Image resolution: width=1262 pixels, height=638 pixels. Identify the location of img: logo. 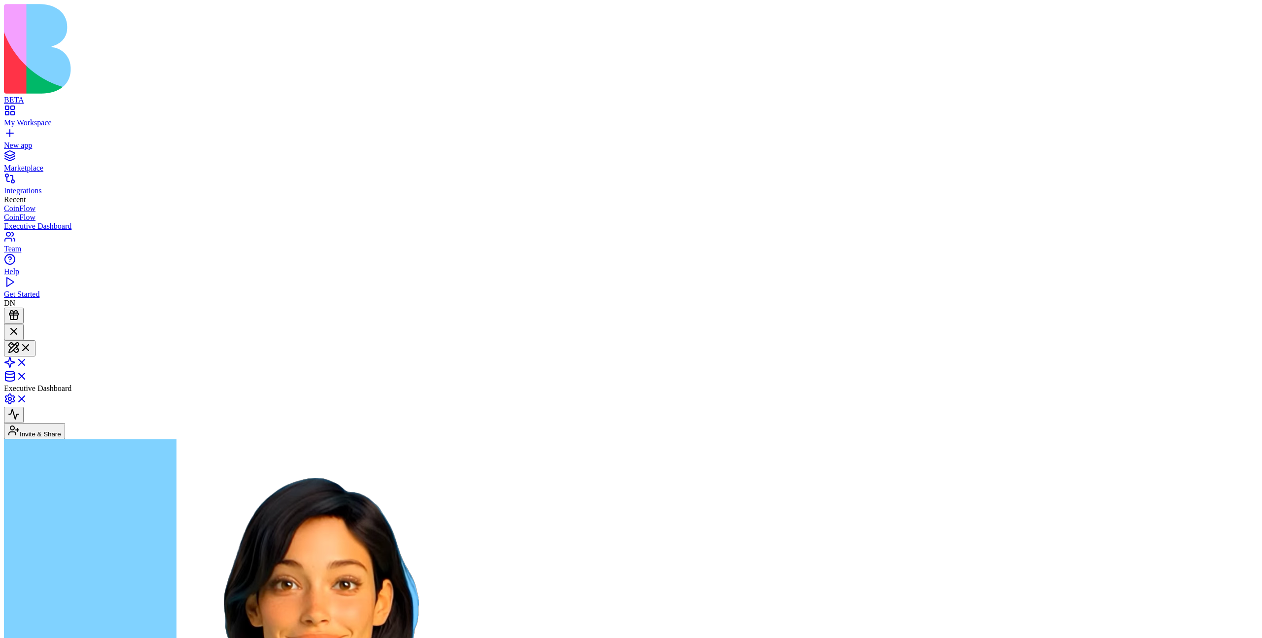
(202, 49).